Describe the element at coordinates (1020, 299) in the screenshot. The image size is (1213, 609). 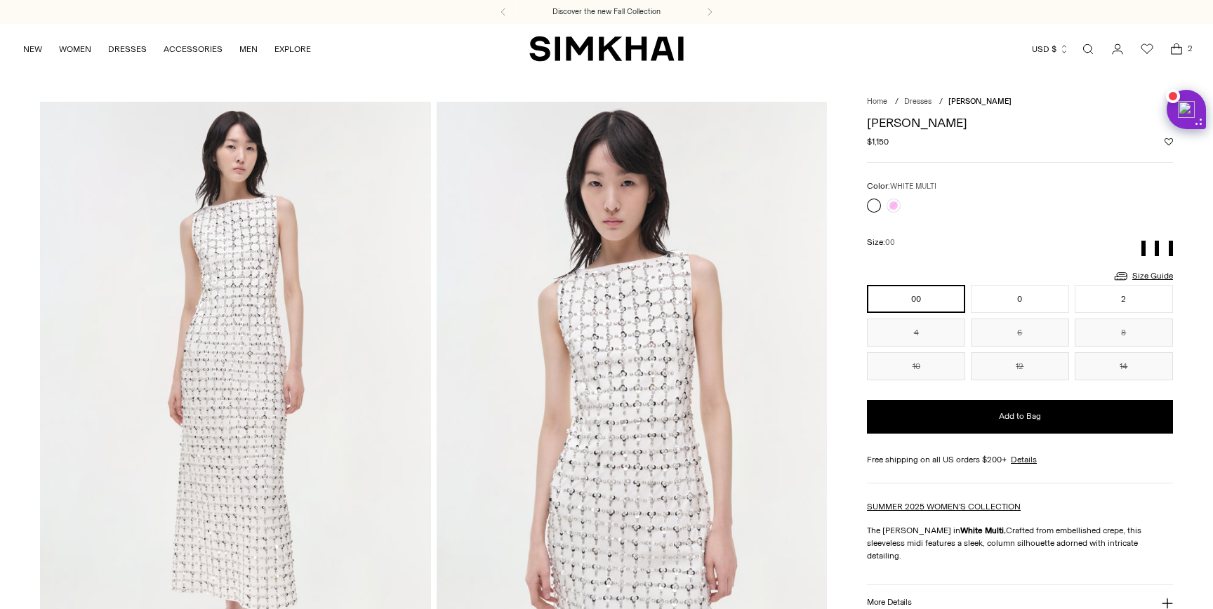
I see `button: 0` at that location.